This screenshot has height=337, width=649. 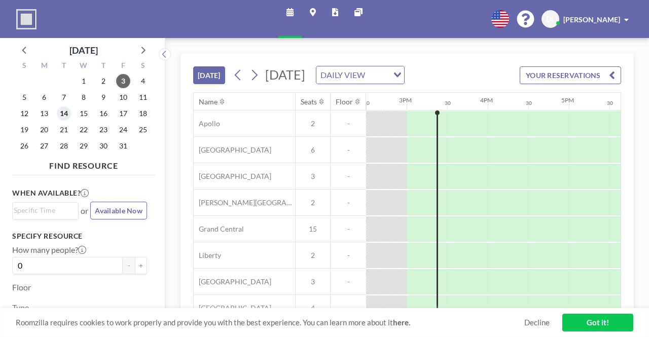 I want to click on span: Sunday, October 19, 2025, so click(x=24, y=130).